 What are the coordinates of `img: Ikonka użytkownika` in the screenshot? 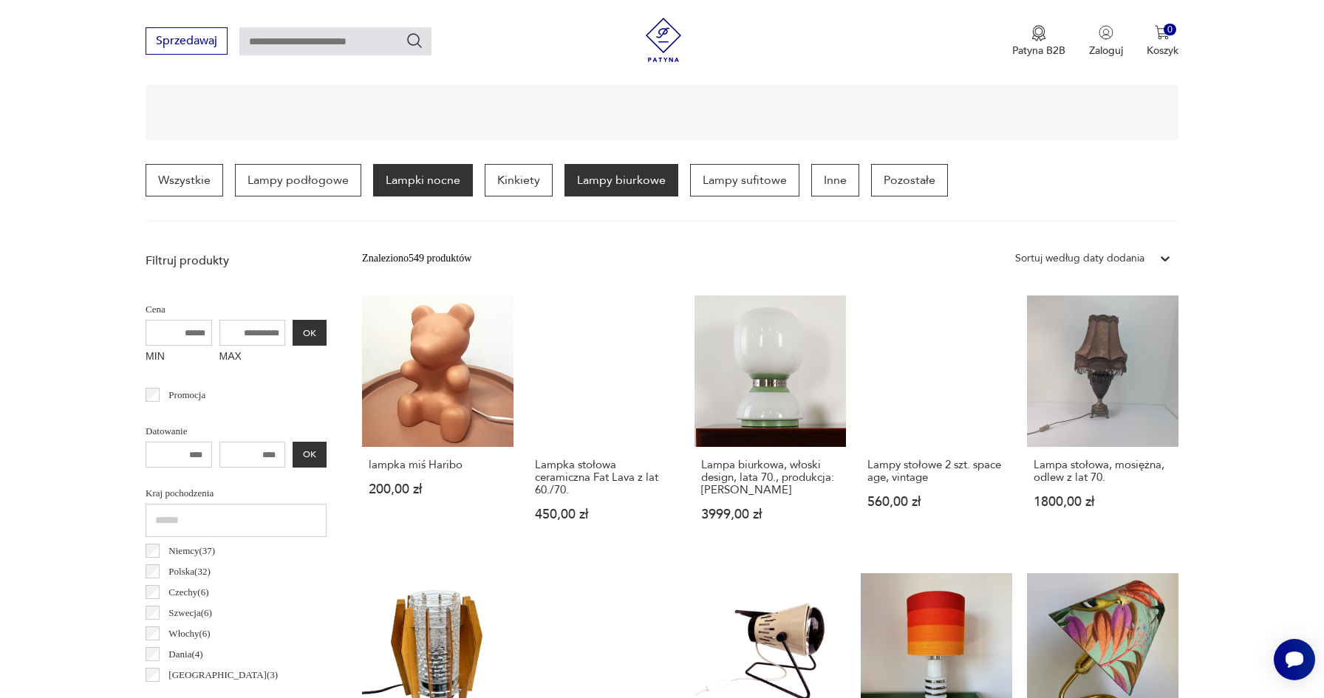 It's located at (1106, 33).